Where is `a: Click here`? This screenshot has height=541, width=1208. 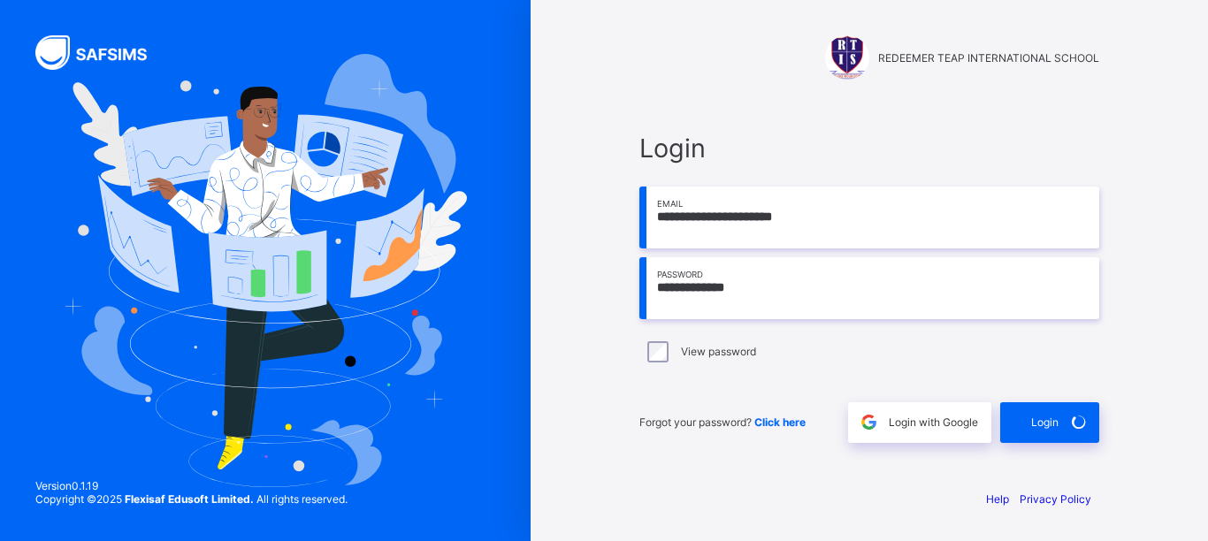
a: Click here is located at coordinates (780, 422).